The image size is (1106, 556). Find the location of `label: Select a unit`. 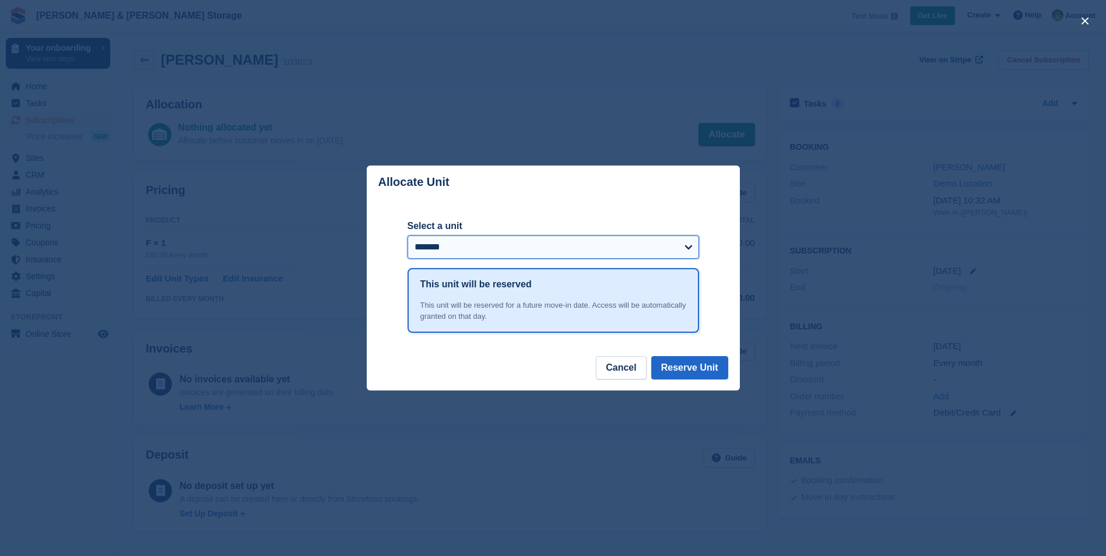

label: Select a unit is located at coordinates (553, 226).